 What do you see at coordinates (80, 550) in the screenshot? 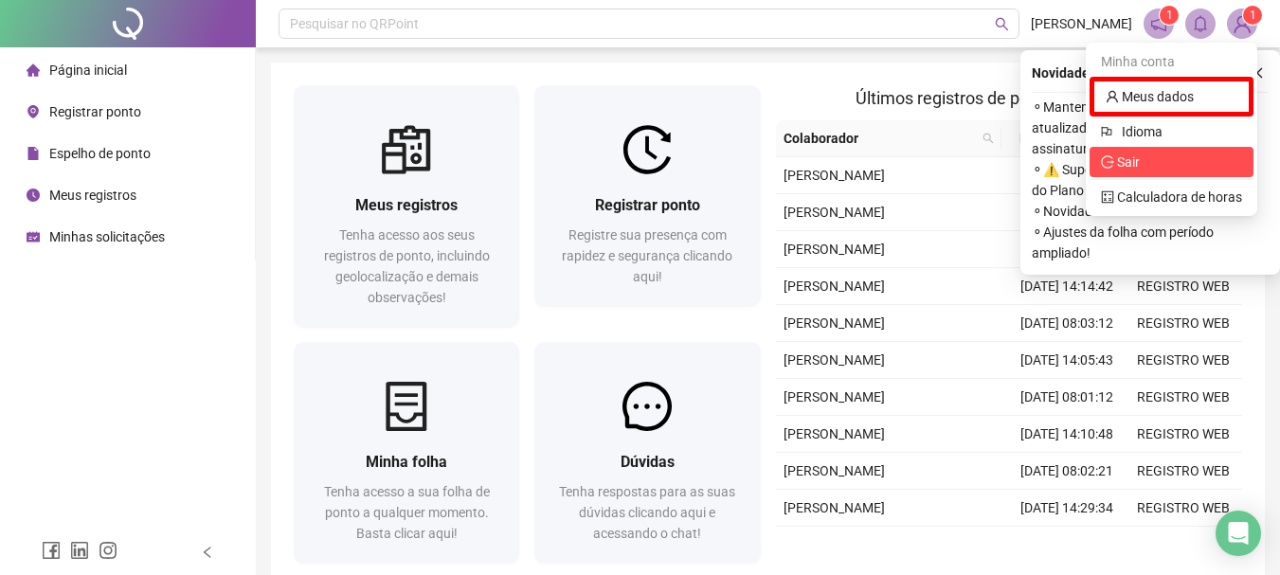
I see `span: linkedin` at bounding box center [80, 550].